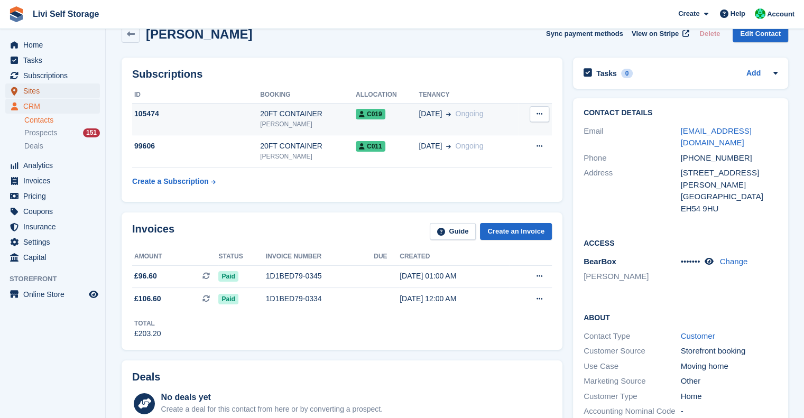 Image resolution: width=804 pixels, height=418 pixels. What do you see at coordinates (153, 231) in the screenshot?
I see `h2: Invoices` at bounding box center [153, 231].